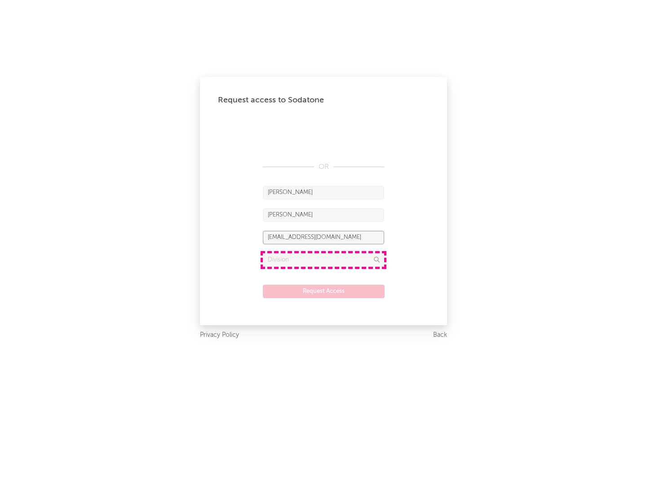 Image resolution: width=647 pixels, height=494 pixels. Describe the element at coordinates (440, 335) in the screenshot. I see `a: Back` at that location.